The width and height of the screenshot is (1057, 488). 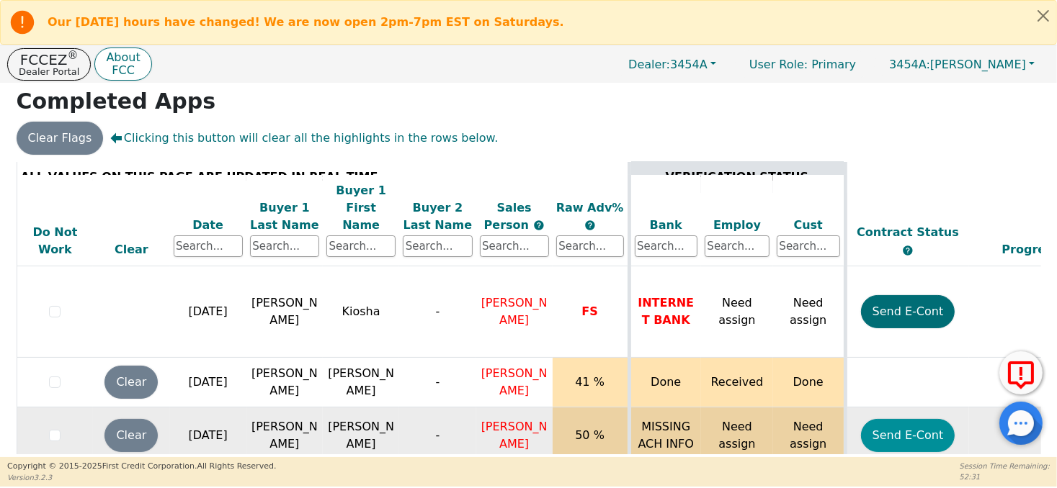 I want to click on span: User Role :, so click(x=778, y=64).